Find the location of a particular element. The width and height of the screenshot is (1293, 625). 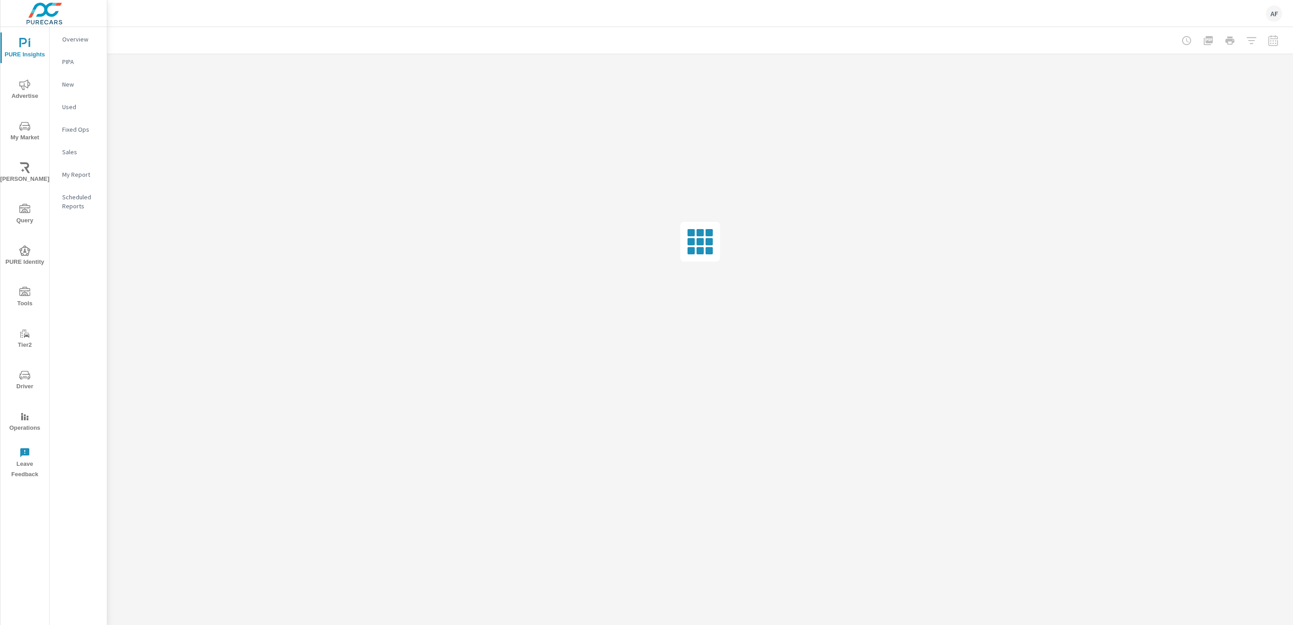

p: Fixed Ops is located at coordinates (81, 129).